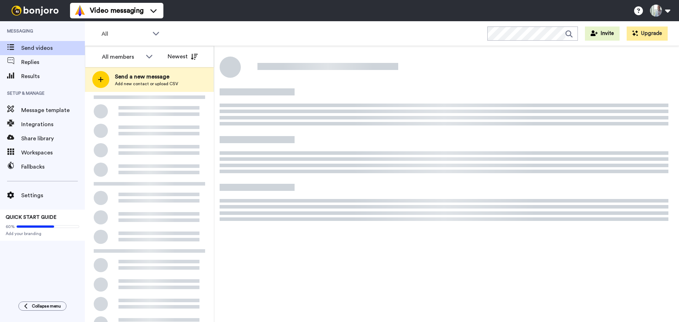  What do you see at coordinates (183, 57) in the screenshot?
I see `button: Newest` at bounding box center [183, 57].